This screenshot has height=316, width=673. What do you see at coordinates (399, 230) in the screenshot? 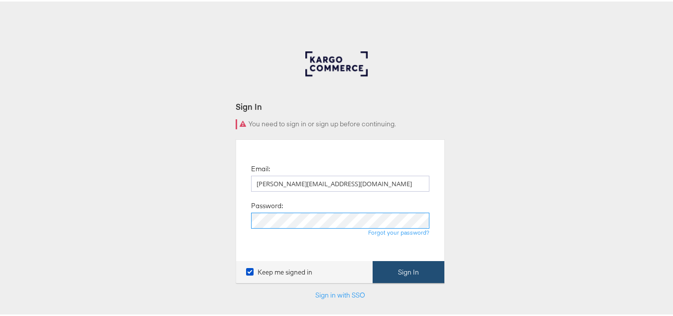
I see `a: Forgot your password?` at bounding box center [399, 230].